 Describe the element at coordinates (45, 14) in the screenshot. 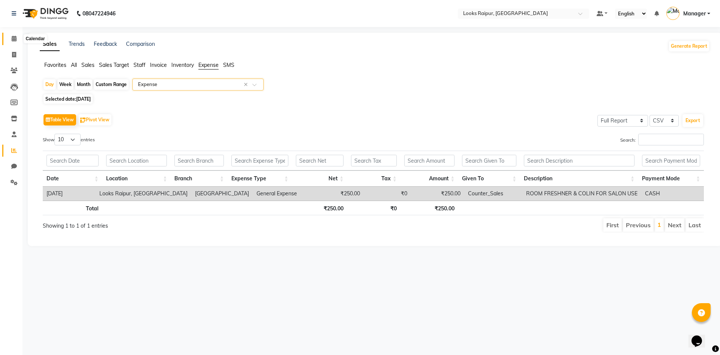

I see `img: logo` at that location.